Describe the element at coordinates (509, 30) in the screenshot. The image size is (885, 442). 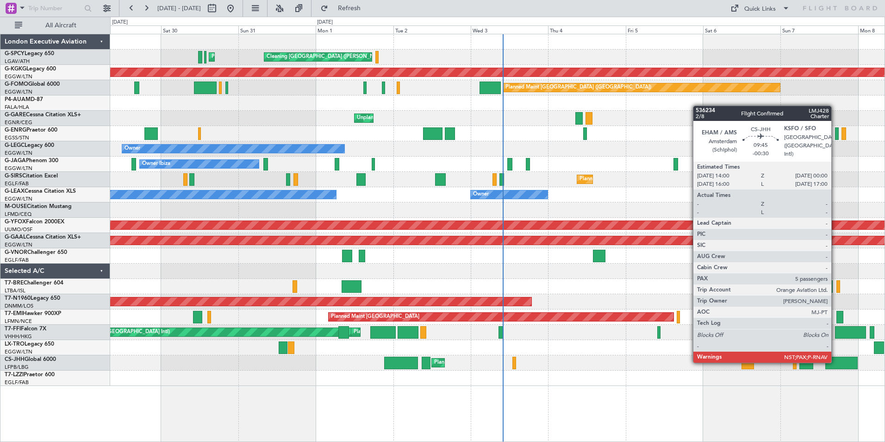
I see `div: Wed 3` at that location.